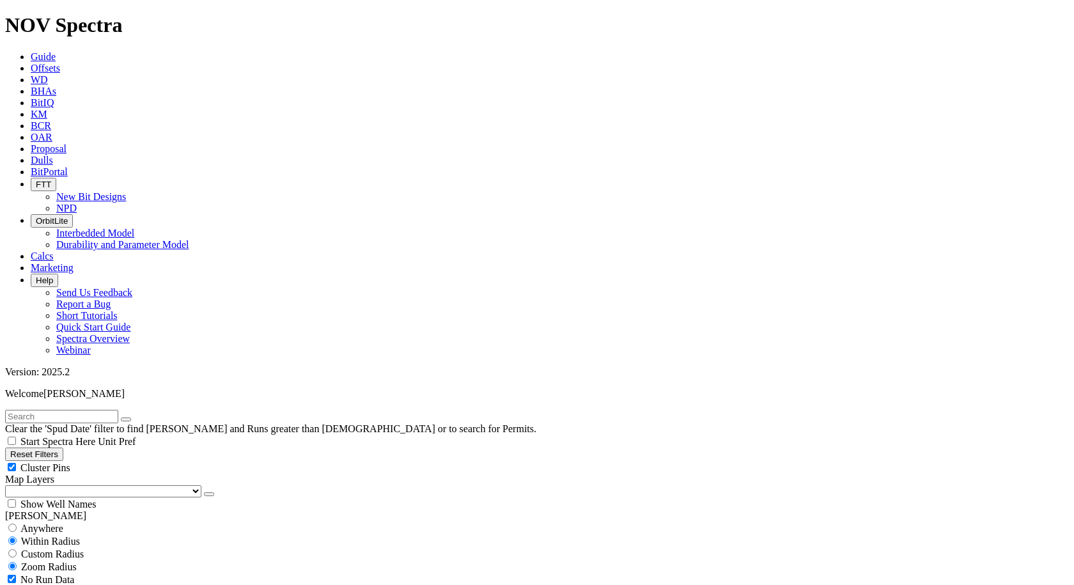 Image resolution: width=1074 pixels, height=585 pixels. What do you see at coordinates (123, 244) in the screenshot?
I see `a: Durability and Parameter Model` at bounding box center [123, 244].